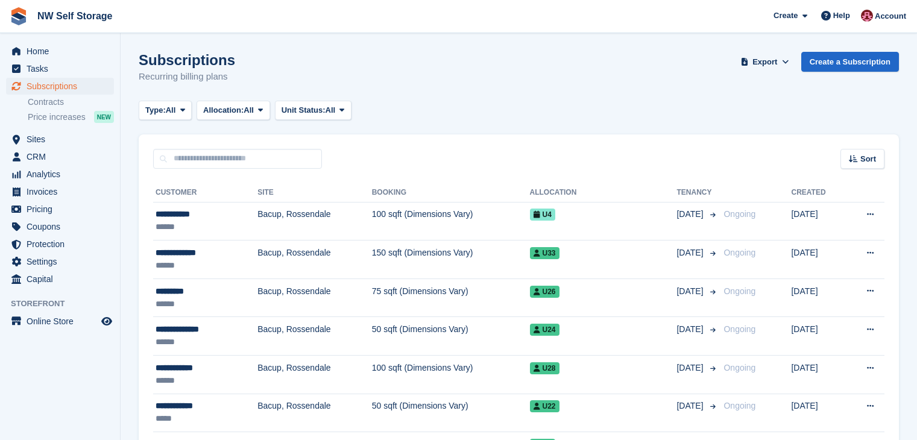 Image resolution: width=917 pixels, height=440 pixels. I want to click on span: U26, so click(544, 292).